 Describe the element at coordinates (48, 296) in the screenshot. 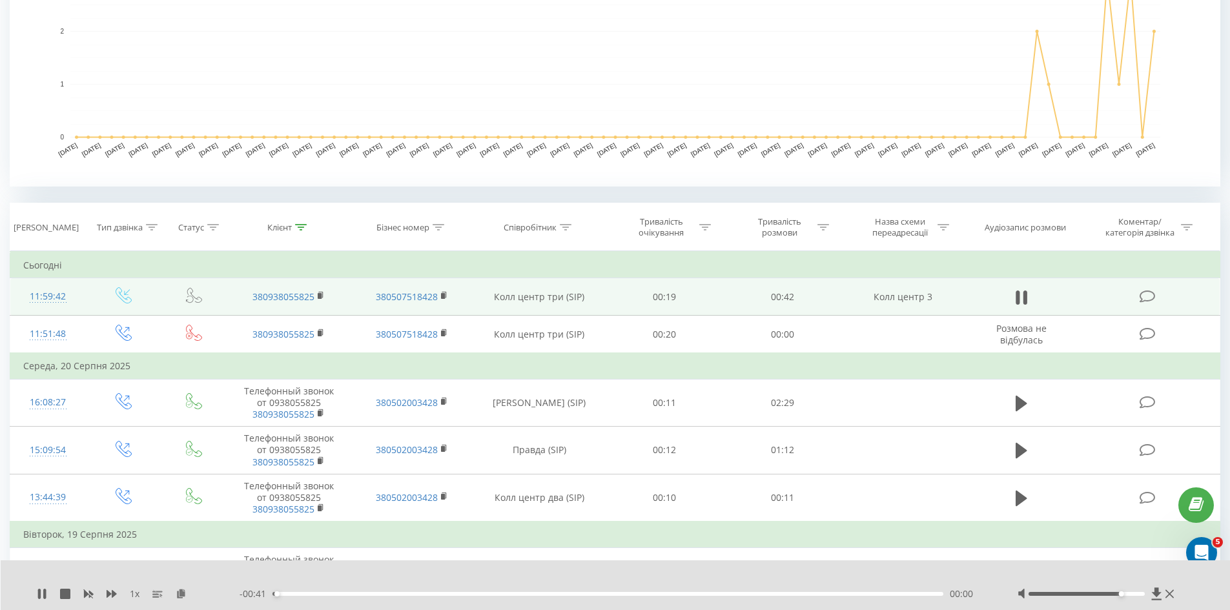

I see `div: 11:59:42` at that location.